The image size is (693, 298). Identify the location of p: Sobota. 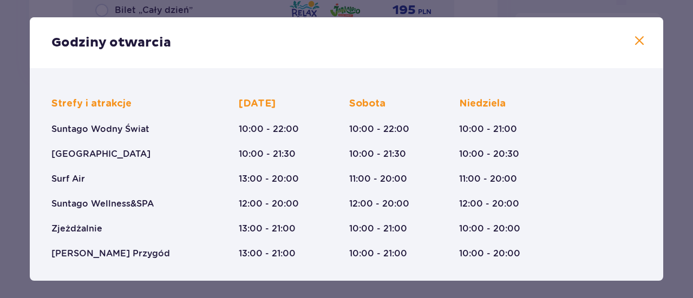
(367, 104).